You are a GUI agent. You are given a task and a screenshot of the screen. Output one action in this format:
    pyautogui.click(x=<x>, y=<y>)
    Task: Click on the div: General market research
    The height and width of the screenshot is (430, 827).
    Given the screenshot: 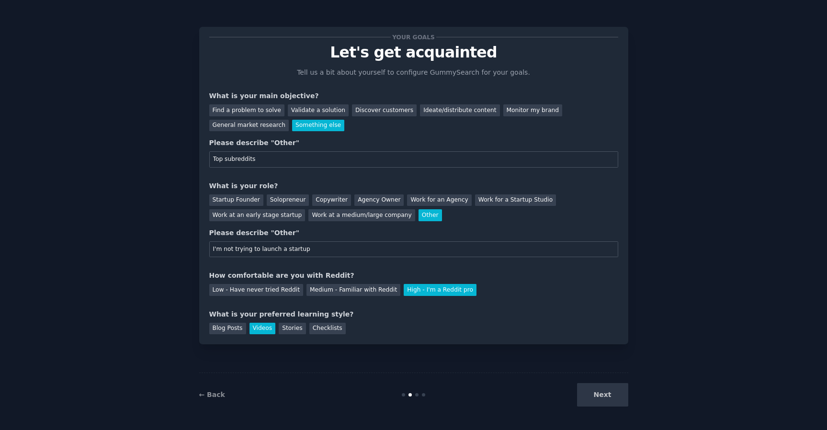 What is the action you would take?
    pyautogui.click(x=249, y=125)
    